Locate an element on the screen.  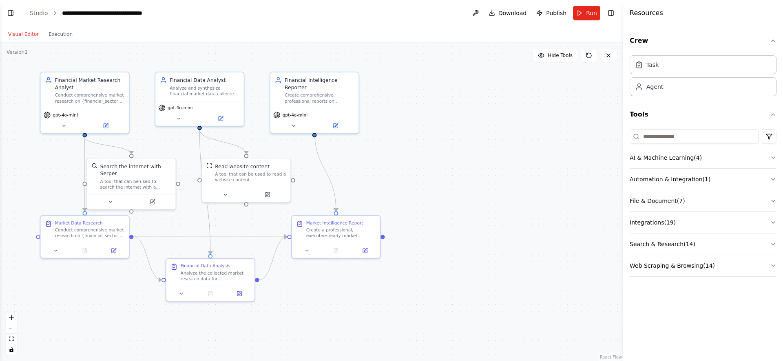
button: fit view is located at coordinates (11, 339).